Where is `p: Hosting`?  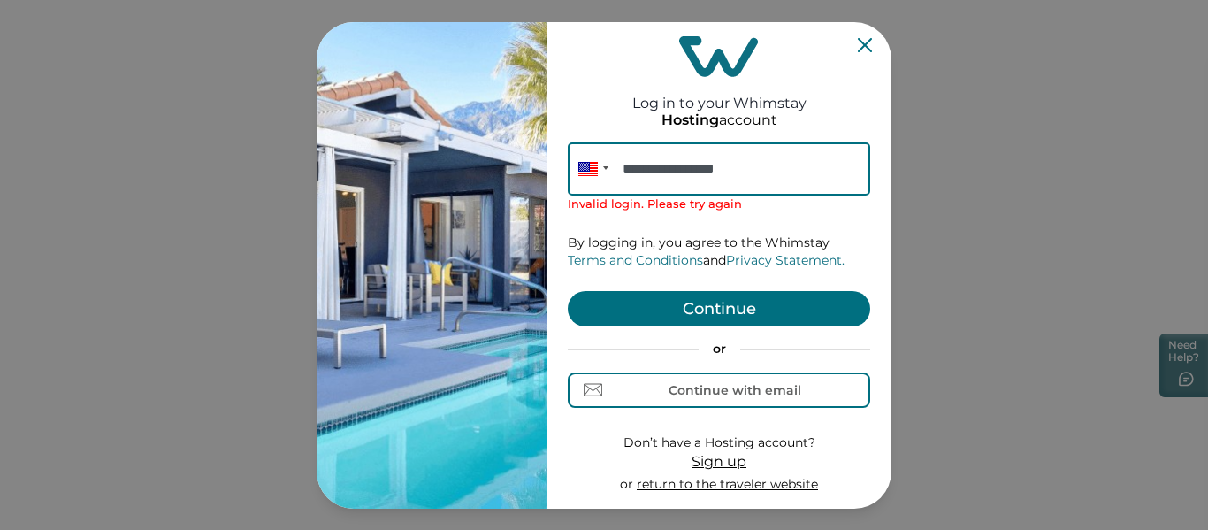 p: Hosting is located at coordinates (690, 120).